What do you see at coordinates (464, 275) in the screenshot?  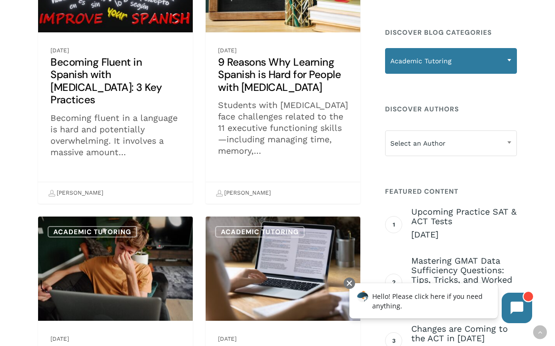 I see `span: Mastering GMAT Data Sufficiency Questions: Tips, Tricks, and Worked Examples` at bounding box center [464, 275].